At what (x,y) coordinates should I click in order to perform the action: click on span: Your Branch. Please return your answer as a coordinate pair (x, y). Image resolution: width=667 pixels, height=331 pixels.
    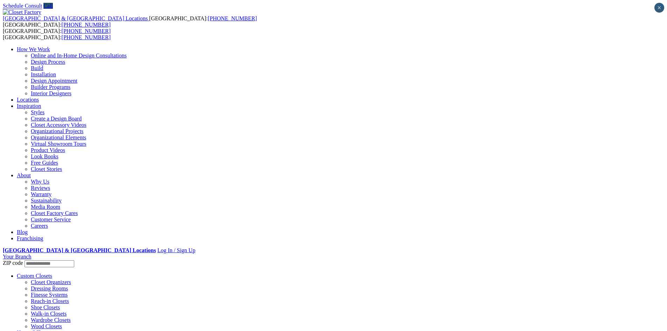
    Looking at the image, I should click on (17, 256).